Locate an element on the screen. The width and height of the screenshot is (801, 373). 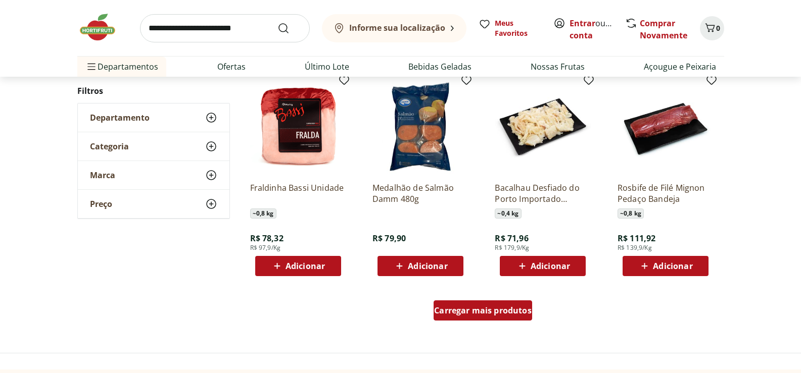
button: Marca is located at coordinates (154, 175).